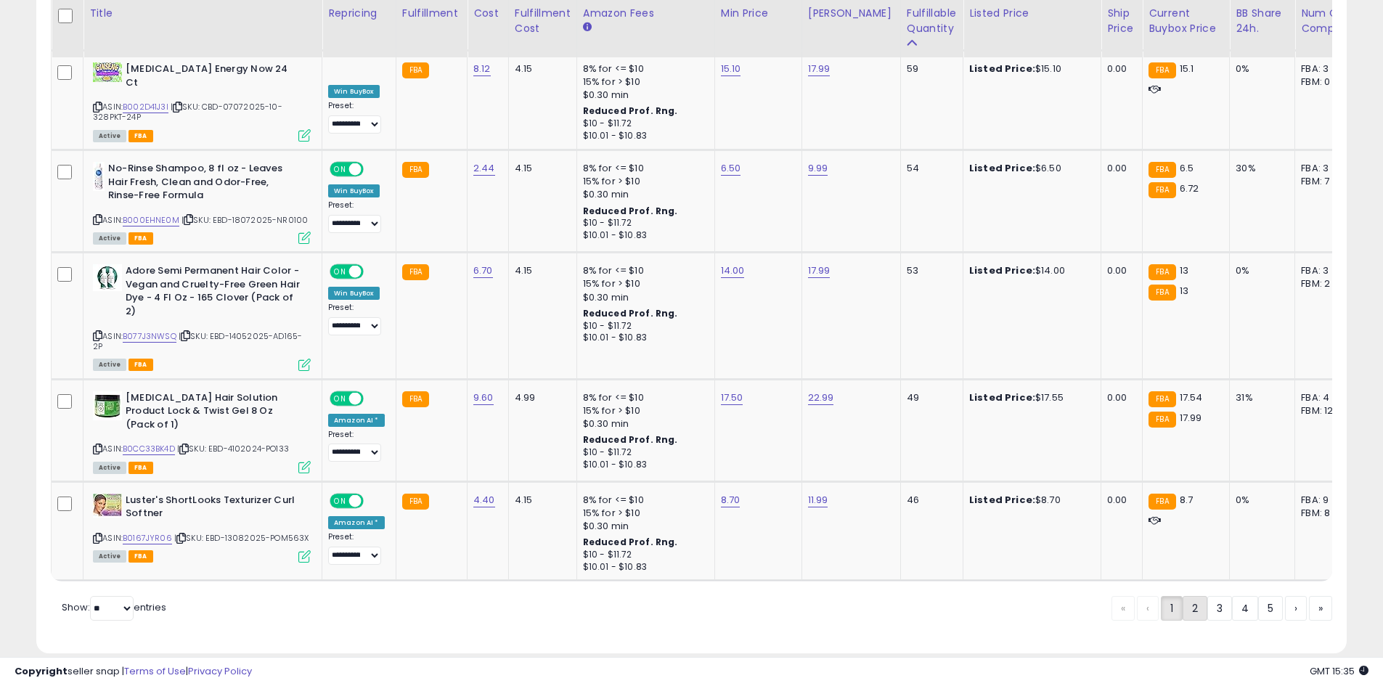 This screenshot has height=686, width=1383. Describe the element at coordinates (149, 449) in the screenshot. I see `a: B0CC33BK4D` at that location.